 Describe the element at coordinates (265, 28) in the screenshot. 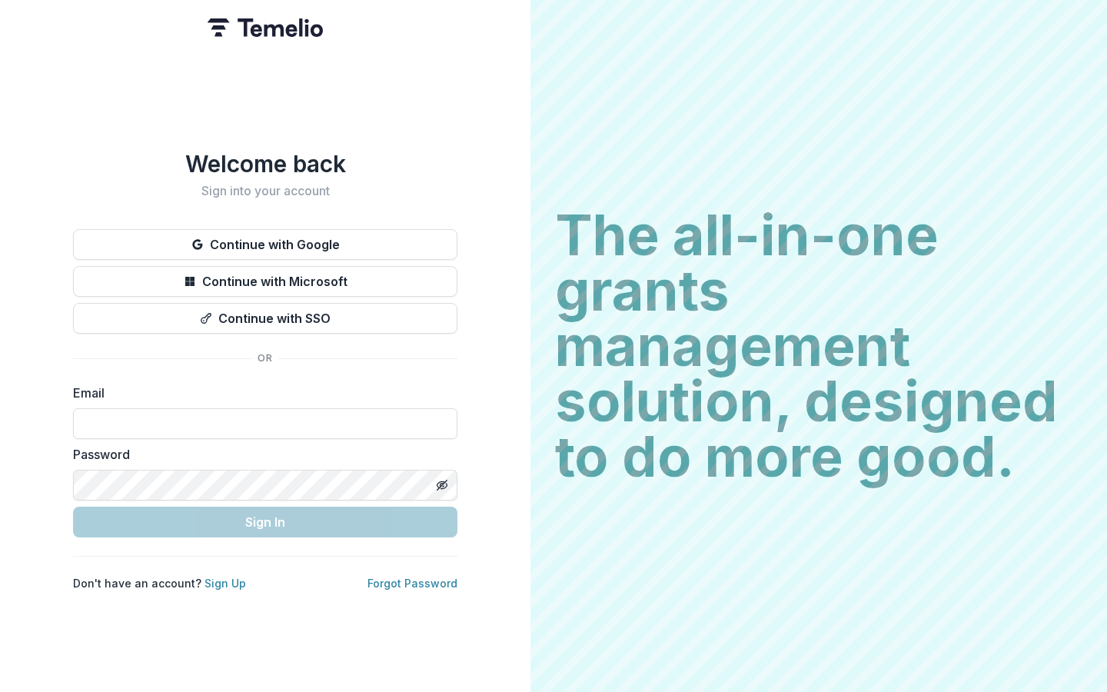

I see `img: Temelio` at that location.